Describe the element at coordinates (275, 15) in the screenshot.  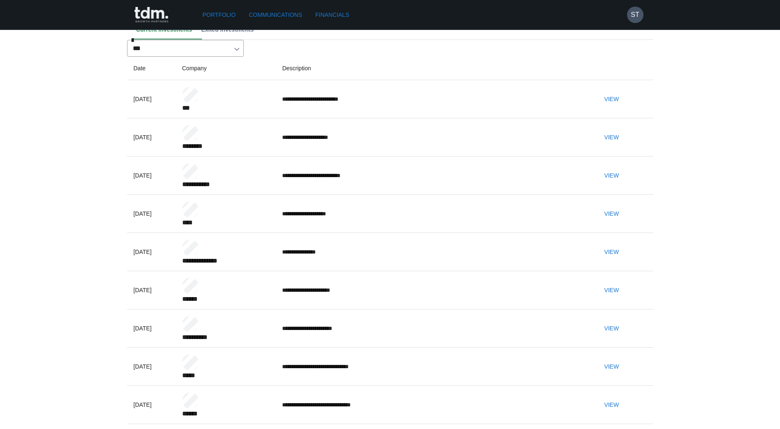
I see `a: Communications` at that location.